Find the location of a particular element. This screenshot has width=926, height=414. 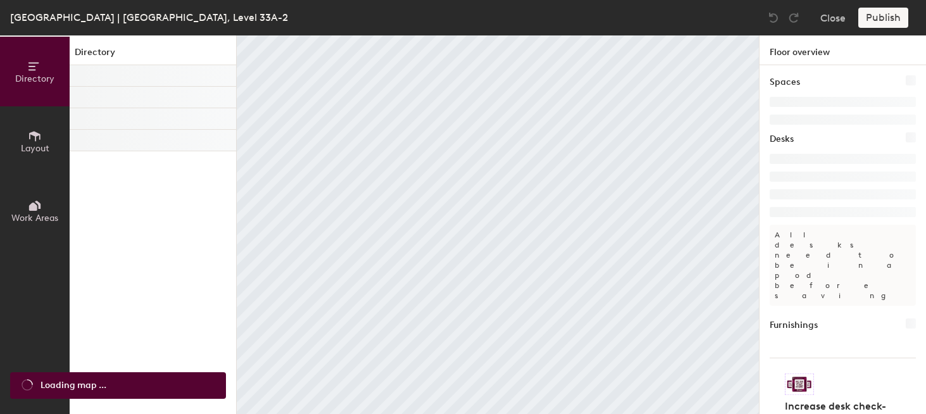

span: Layout is located at coordinates (35, 148).